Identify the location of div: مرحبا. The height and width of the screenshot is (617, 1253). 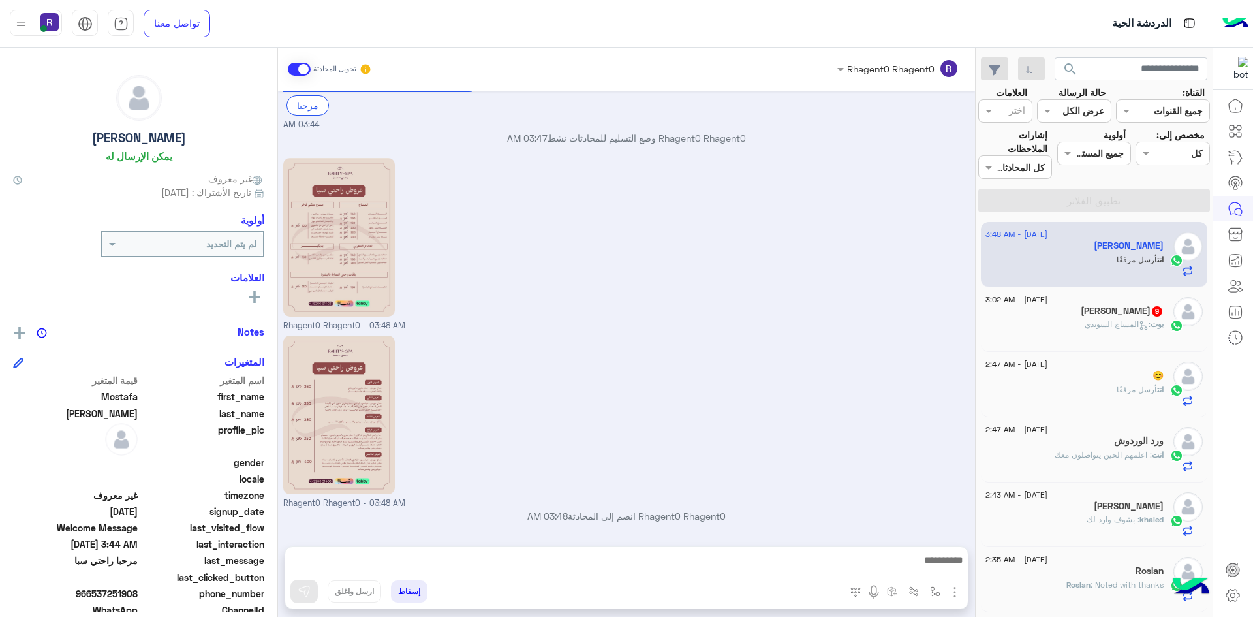
(307, 105).